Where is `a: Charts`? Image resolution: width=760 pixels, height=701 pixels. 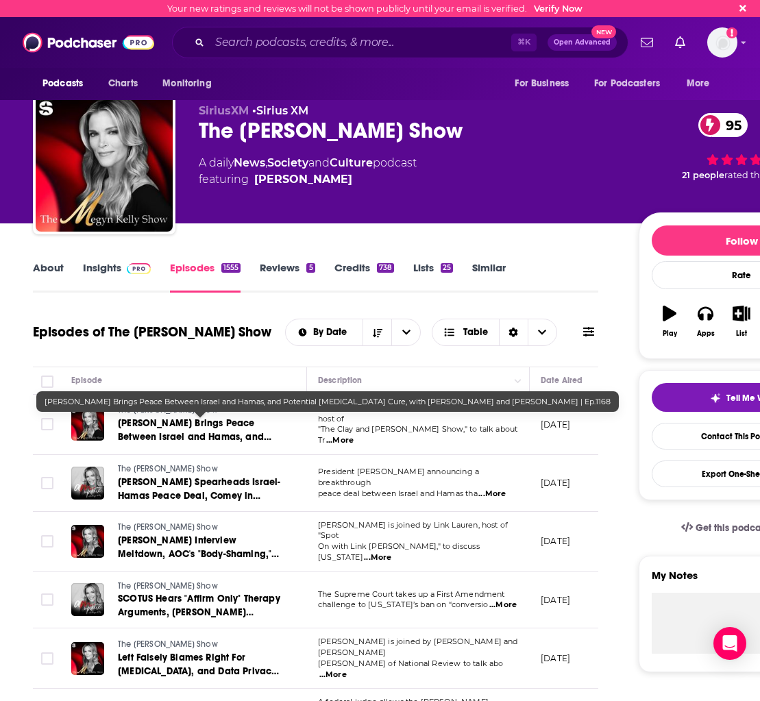
a: Charts is located at coordinates (123, 84).